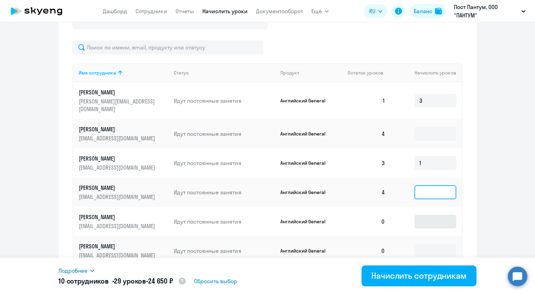  Describe the element at coordinates (366, 163) in the screenshot. I see `td: 3` at that location.